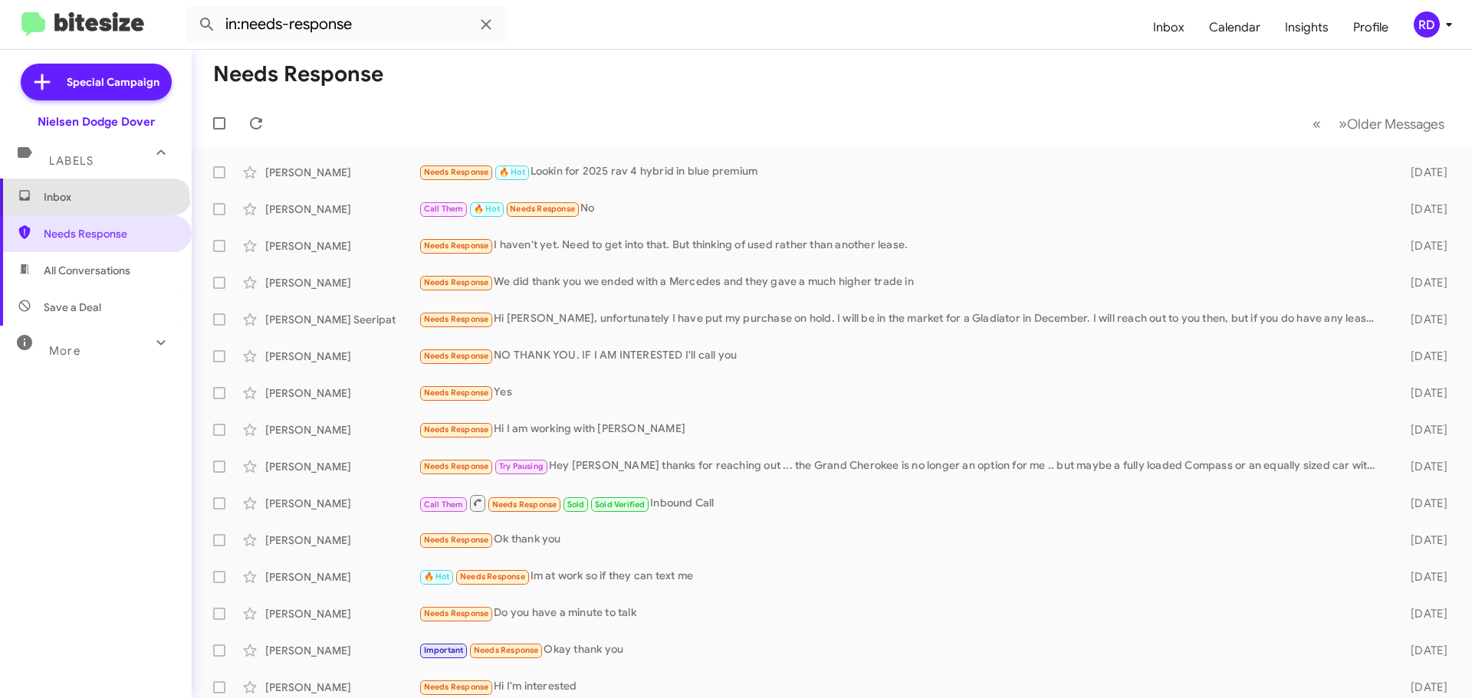 This screenshot has height=698, width=1472. What do you see at coordinates (1306, 28) in the screenshot?
I see `a: Insights` at bounding box center [1306, 28].